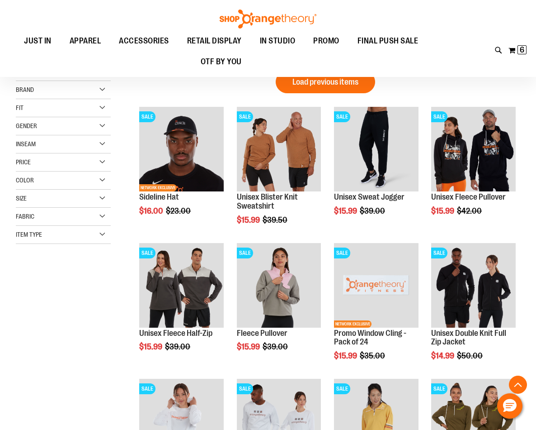  I want to click on a: Product image for Unisex Fleece Half ZipSALE, so click(181, 286).